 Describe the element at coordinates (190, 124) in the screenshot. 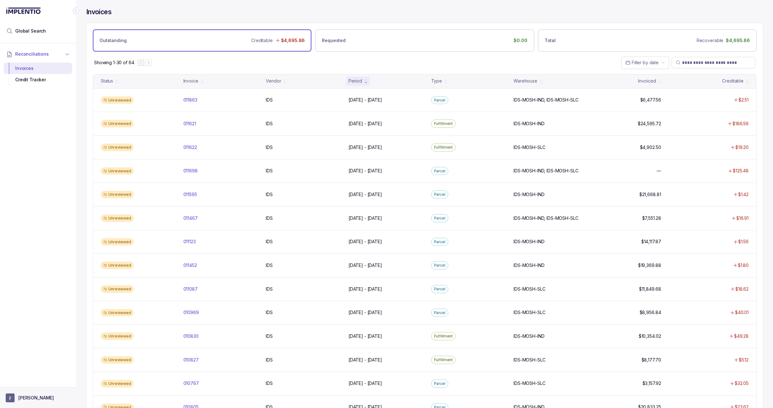

I see `p: 011621` at that location.